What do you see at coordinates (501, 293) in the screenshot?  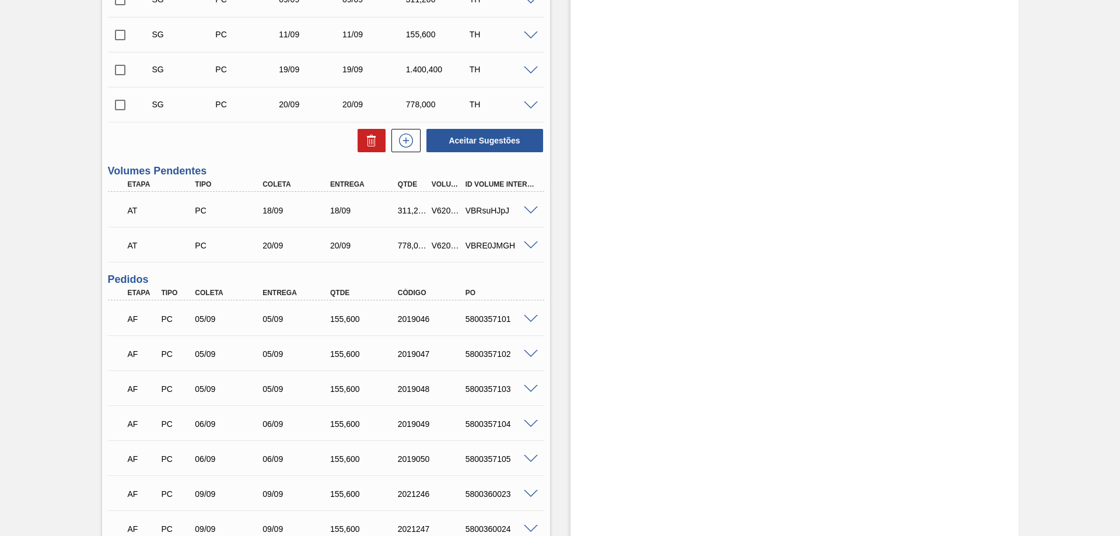 I see `div: PO` at bounding box center [501, 293].